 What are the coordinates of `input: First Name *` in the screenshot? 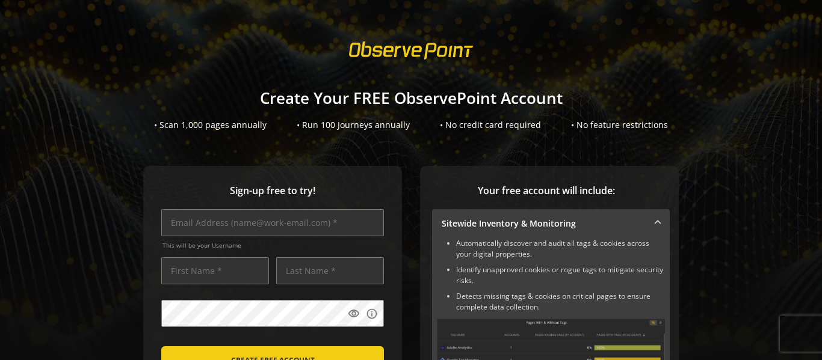 It's located at (215, 271).